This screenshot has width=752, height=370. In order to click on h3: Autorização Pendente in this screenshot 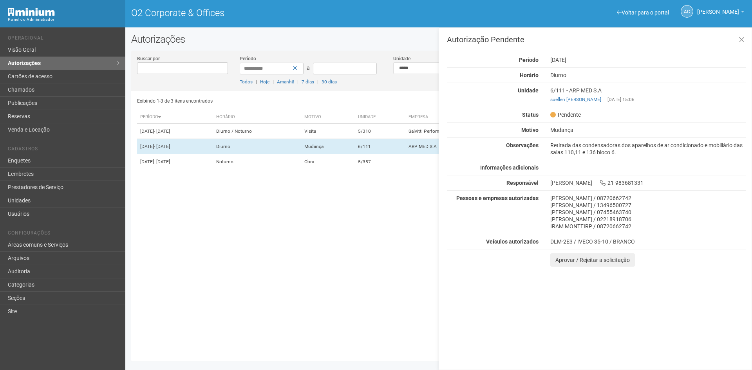, I will do `click(596, 40)`.